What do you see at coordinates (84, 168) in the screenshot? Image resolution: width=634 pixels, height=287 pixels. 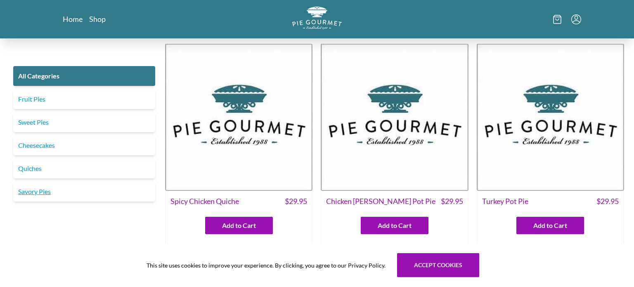 I see `a: Quiches` at bounding box center [84, 168].